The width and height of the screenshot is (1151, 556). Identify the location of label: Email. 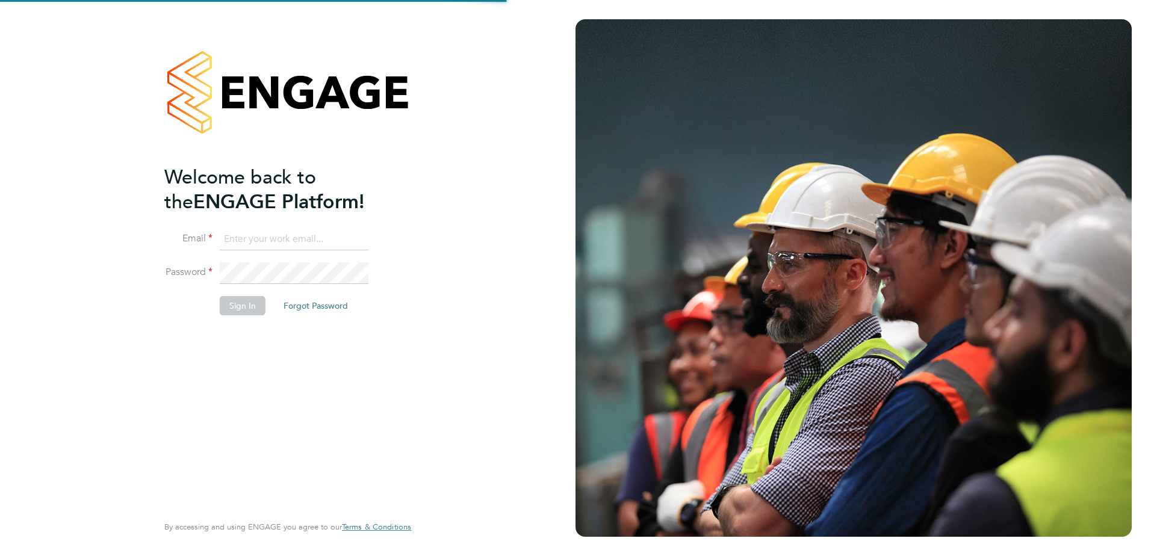
(188, 238).